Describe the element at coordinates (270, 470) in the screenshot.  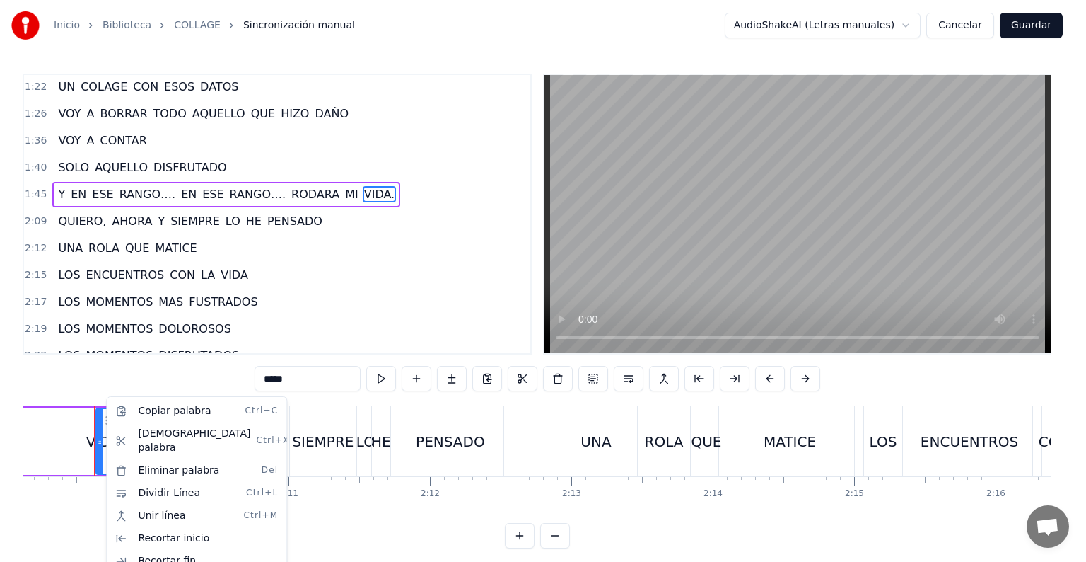
I see `span: Del` at that location.